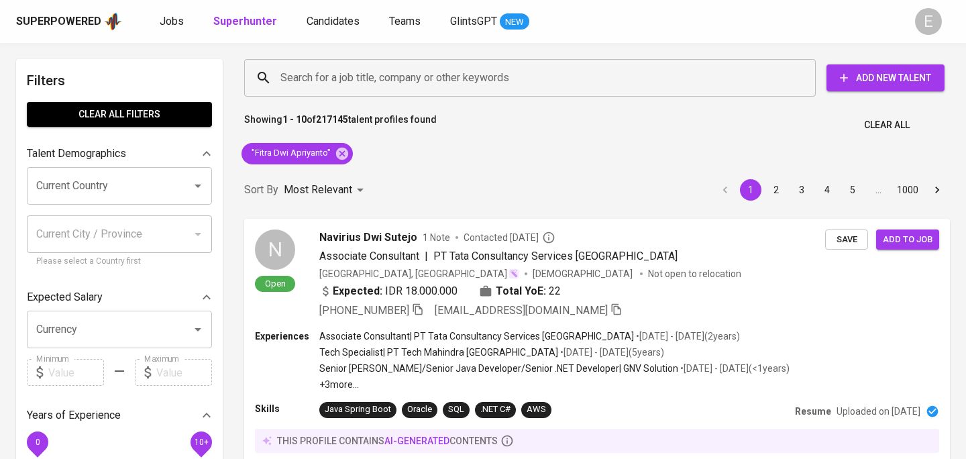  I want to click on span: Jobs, so click(172, 21).